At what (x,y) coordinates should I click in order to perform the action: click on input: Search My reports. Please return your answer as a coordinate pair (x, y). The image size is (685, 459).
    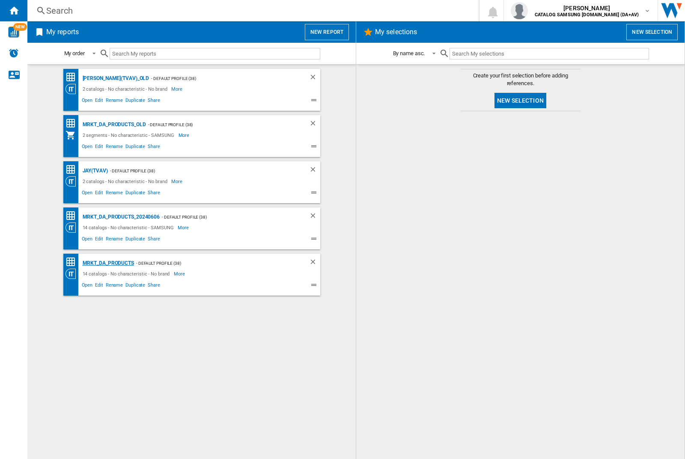
    Looking at the image, I should click on (215, 54).